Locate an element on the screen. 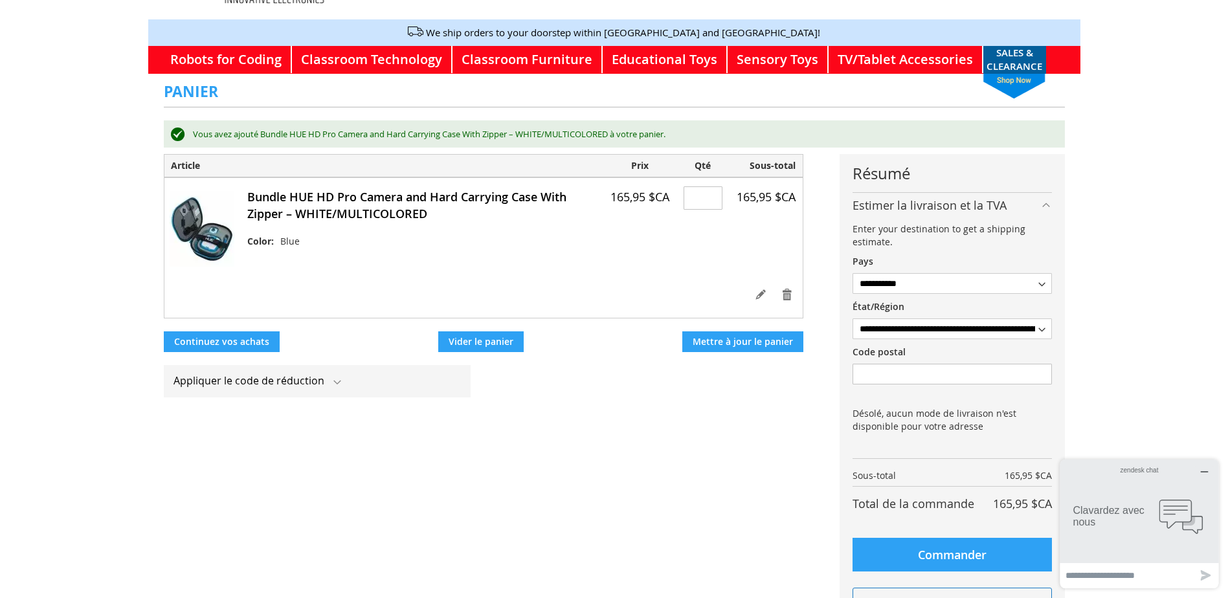  a: Educational Toys is located at coordinates (665, 60).